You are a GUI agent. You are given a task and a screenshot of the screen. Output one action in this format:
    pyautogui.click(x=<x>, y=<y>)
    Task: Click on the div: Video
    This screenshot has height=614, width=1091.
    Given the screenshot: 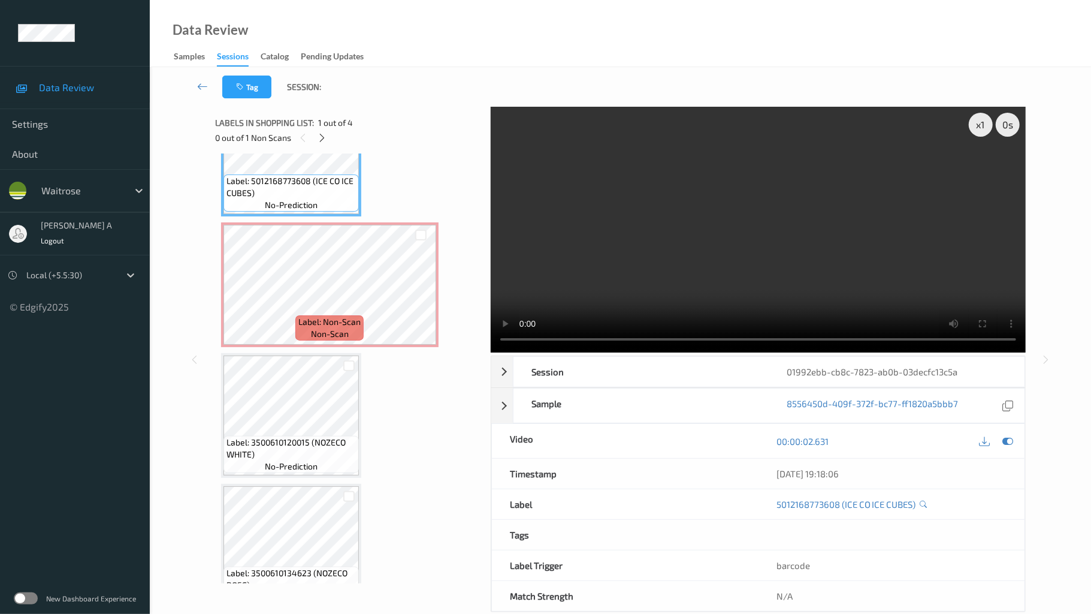 What is the action you would take?
    pyautogui.click(x=625, y=441)
    